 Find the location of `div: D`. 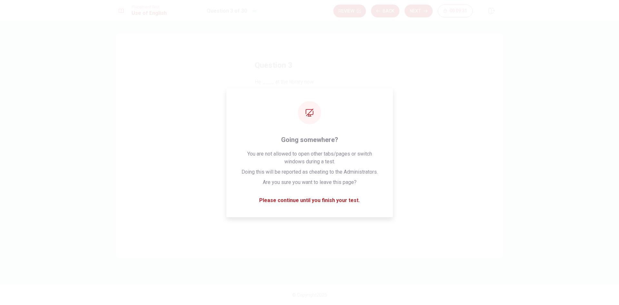

div: D is located at coordinates (263, 168).